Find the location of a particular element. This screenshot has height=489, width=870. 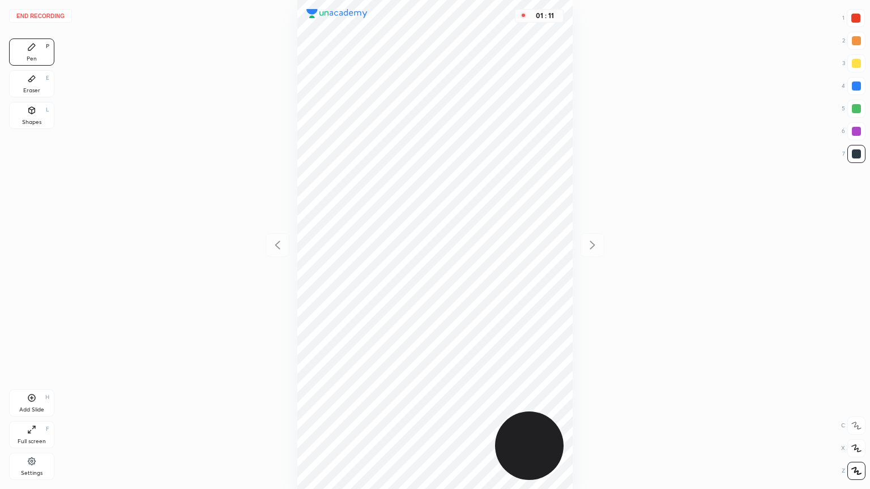

div: H is located at coordinates (47, 398).